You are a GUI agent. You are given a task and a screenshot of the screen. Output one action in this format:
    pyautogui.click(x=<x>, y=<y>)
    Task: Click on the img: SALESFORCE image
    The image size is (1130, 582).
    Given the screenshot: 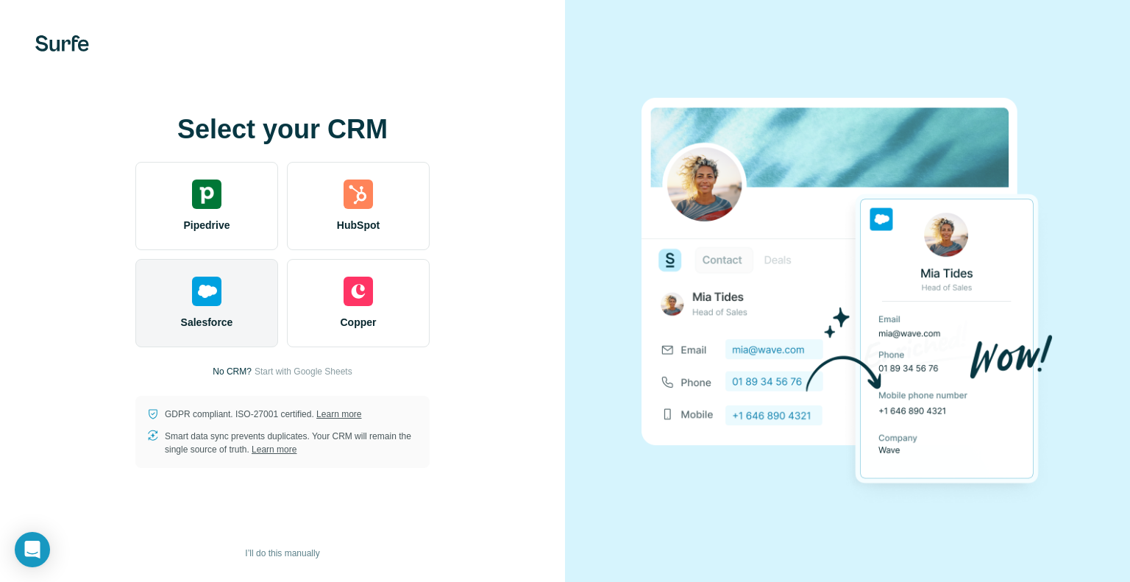 What is the action you would take?
    pyautogui.click(x=847, y=291)
    